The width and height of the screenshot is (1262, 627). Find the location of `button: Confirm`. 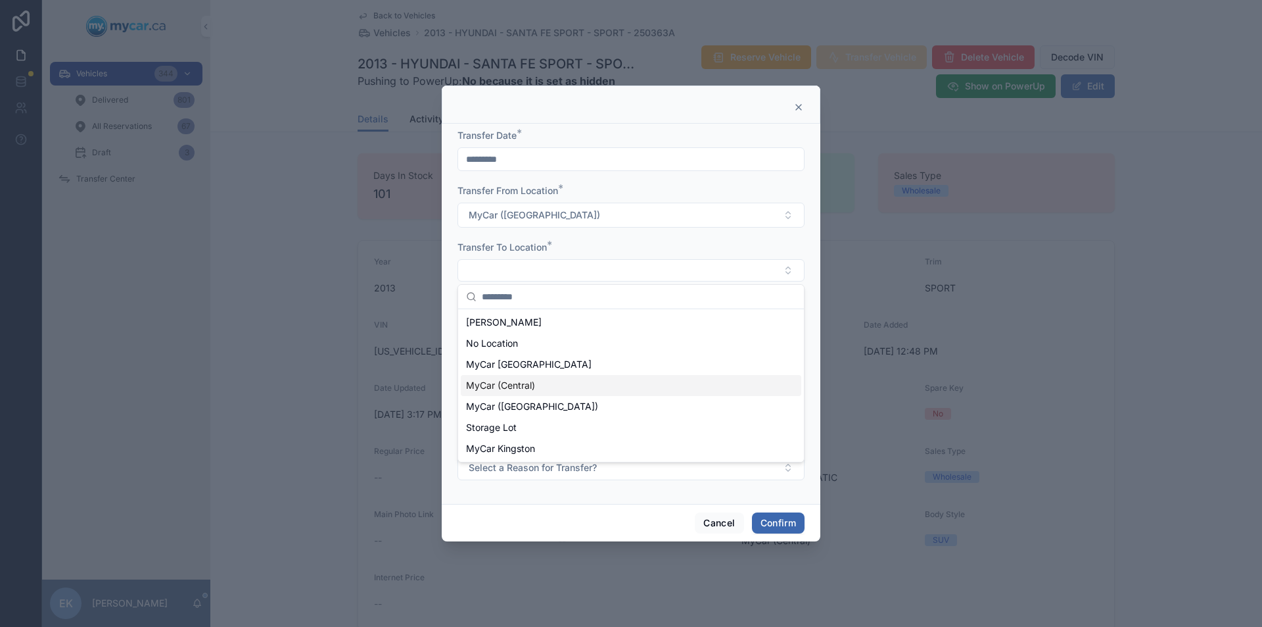

button: Confirm is located at coordinates (778, 523).